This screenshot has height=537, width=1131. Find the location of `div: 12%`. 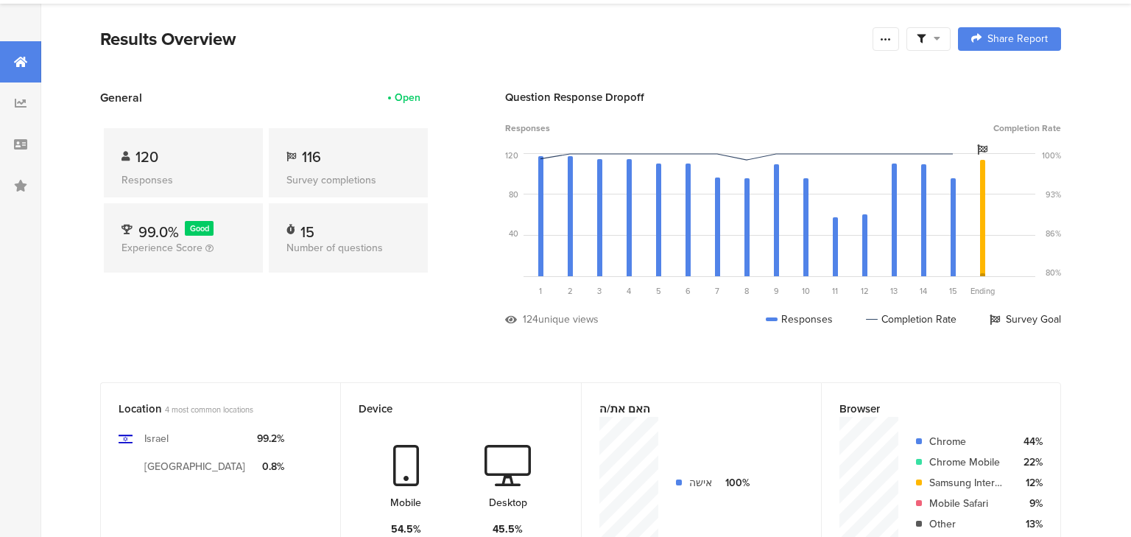

div: 12% is located at coordinates (1029, 482).